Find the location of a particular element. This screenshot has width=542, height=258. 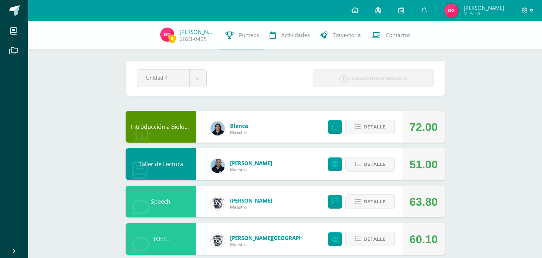

a: Blanca is located at coordinates (239, 126).